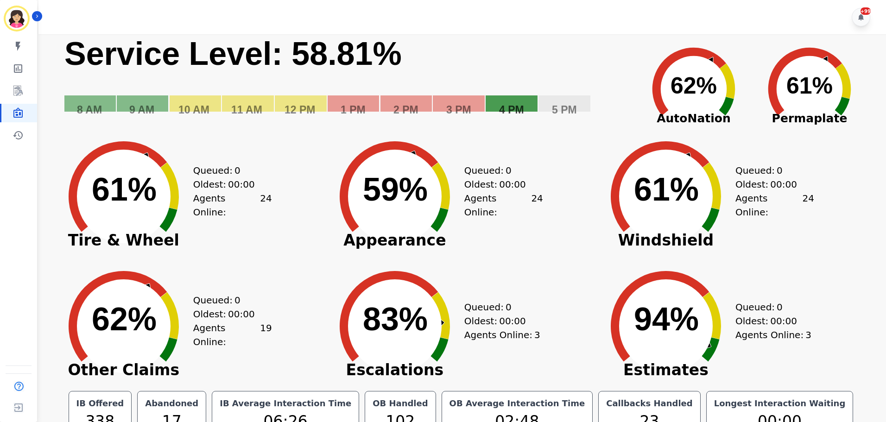 This screenshot has height=422, width=886. I want to click on span: Estimates, so click(666, 370).